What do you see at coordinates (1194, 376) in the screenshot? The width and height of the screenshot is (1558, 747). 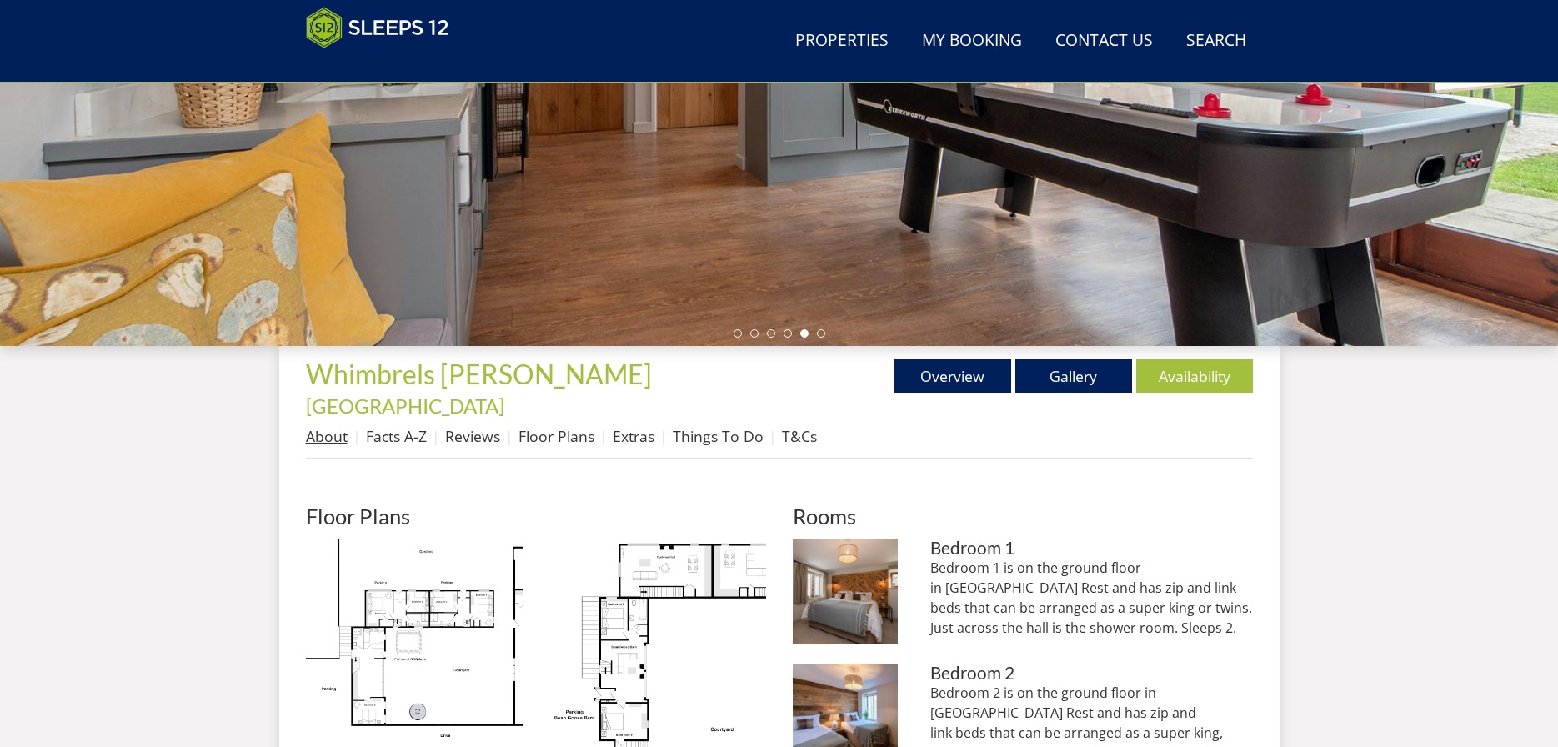 I see `a: Availability` at bounding box center [1194, 376].